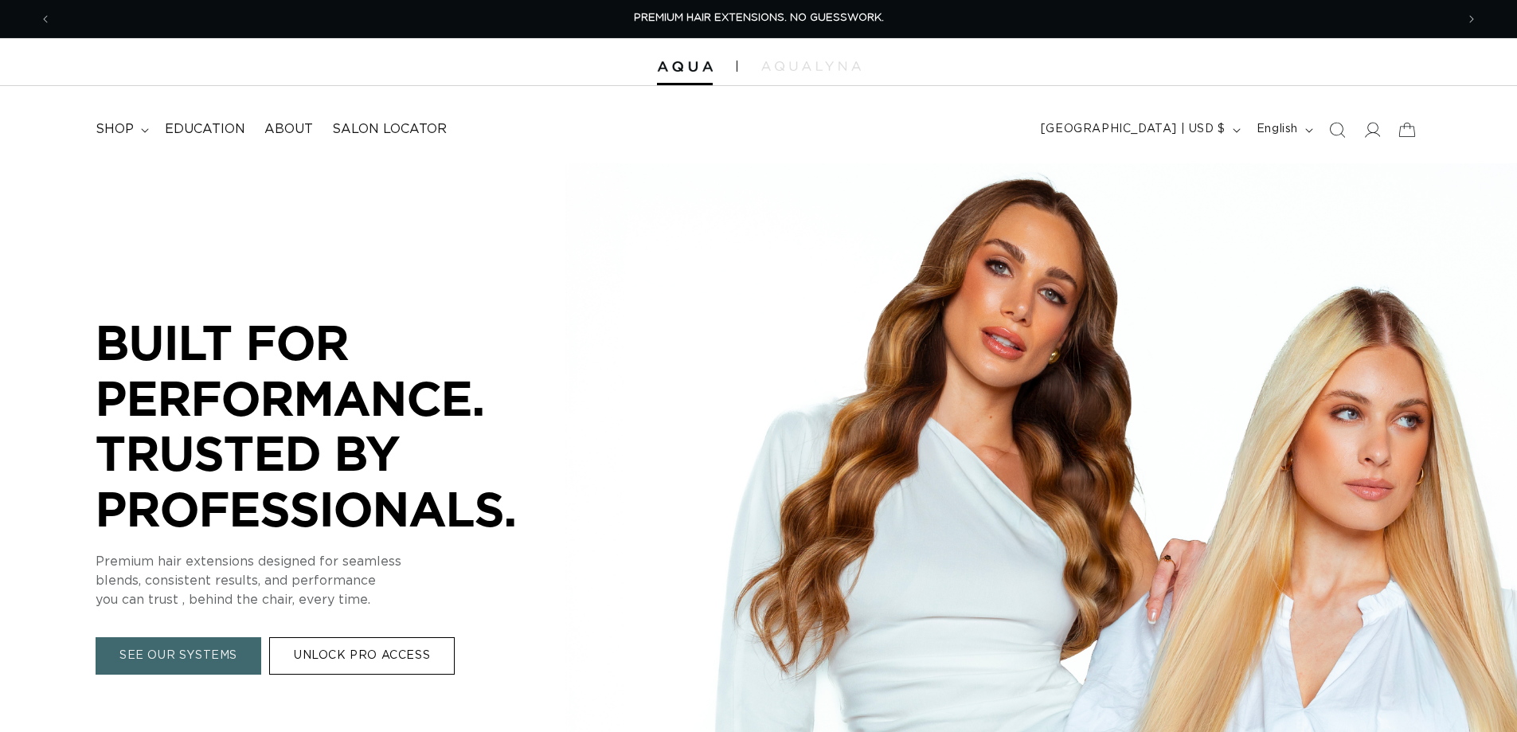  Describe the element at coordinates (389, 129) in the screenshot. I see `span: Salon Locator` at that location.